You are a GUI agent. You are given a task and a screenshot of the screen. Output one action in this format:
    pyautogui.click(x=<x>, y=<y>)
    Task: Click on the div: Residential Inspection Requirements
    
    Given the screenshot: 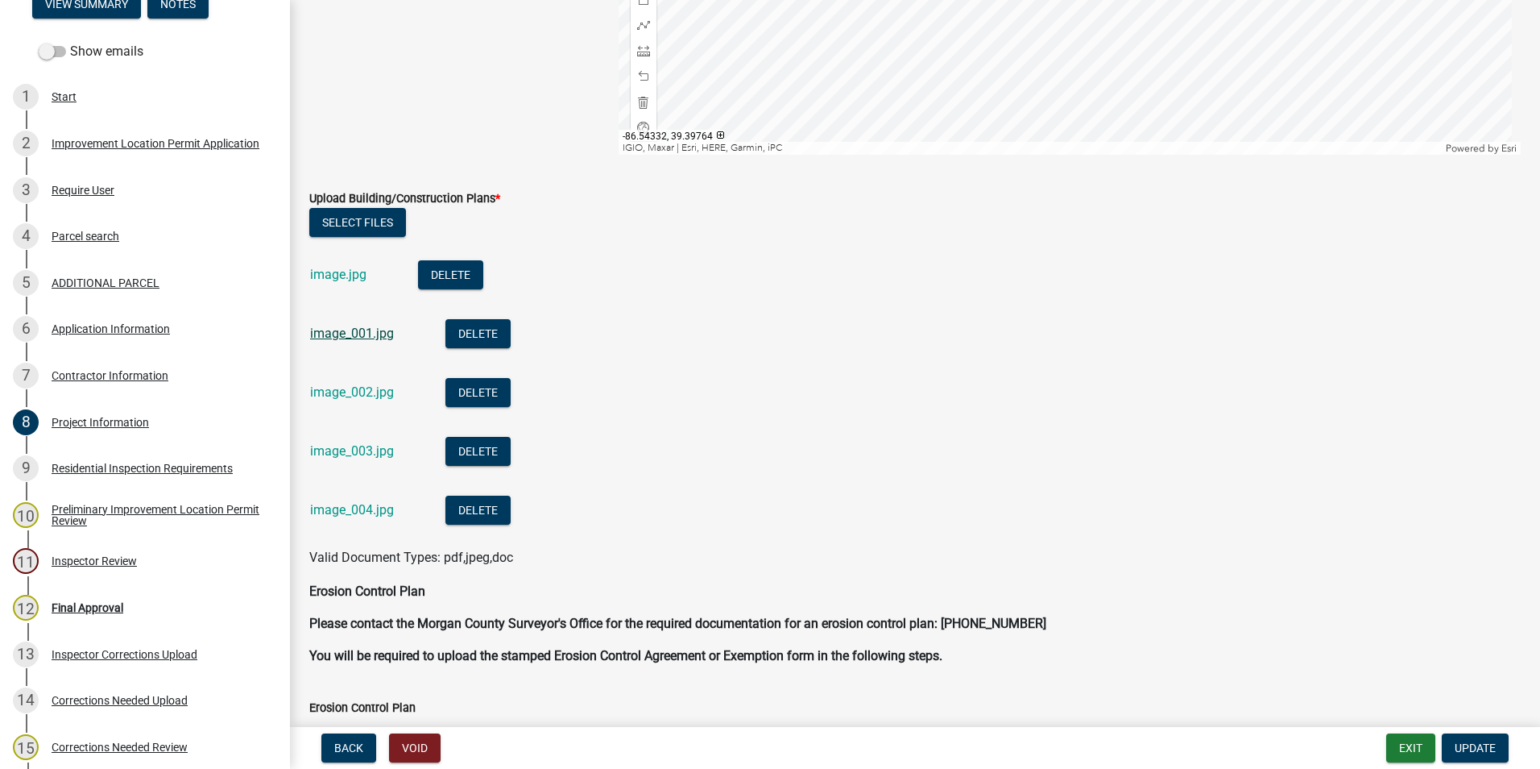 What is the action you would take?
    pyautogui.click(x=142, y=468)
    